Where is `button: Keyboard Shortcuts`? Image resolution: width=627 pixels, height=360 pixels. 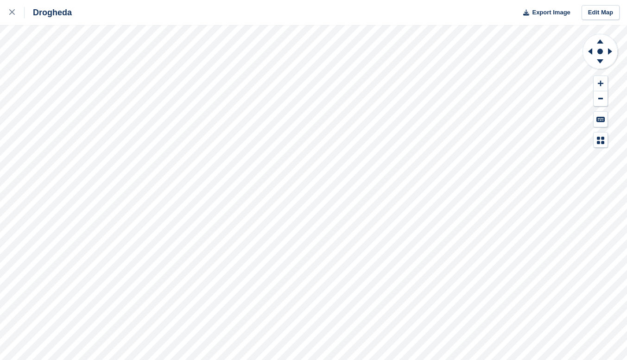 button: Keyboard Shortcuts is located at coordinates (601, 119).